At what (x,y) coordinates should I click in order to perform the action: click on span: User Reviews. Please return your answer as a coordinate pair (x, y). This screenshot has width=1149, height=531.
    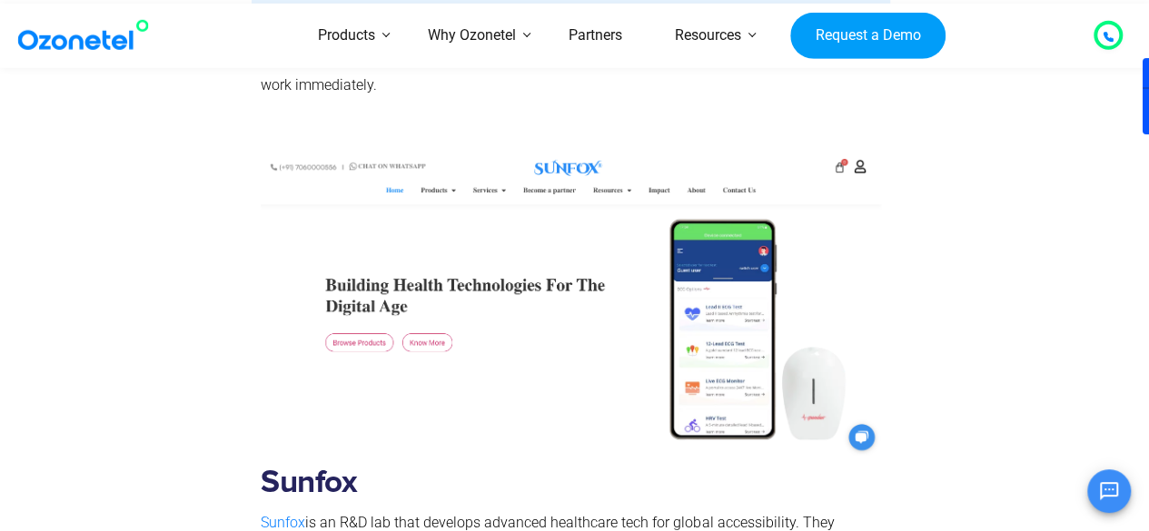
    Looking at the image, I should click on (303, 59).